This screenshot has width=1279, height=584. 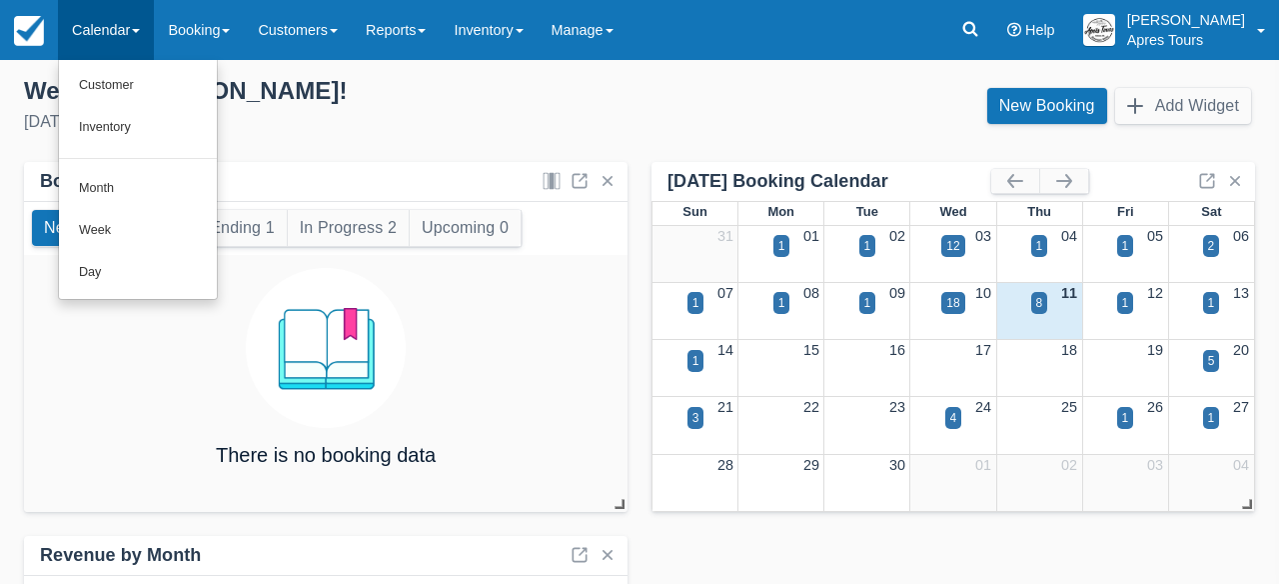 What do you see at coordinates (1183, 106) in the screenshot?
I see `button: Add Widget` at bounding box center [1183, 106].